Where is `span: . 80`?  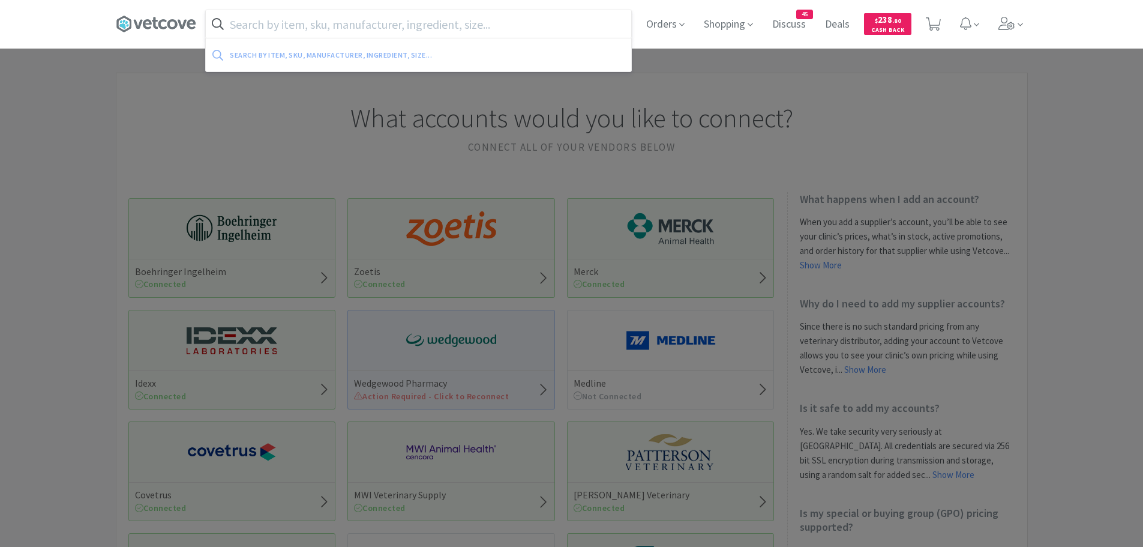 span: . 80 is located at coordinates (896, 20).